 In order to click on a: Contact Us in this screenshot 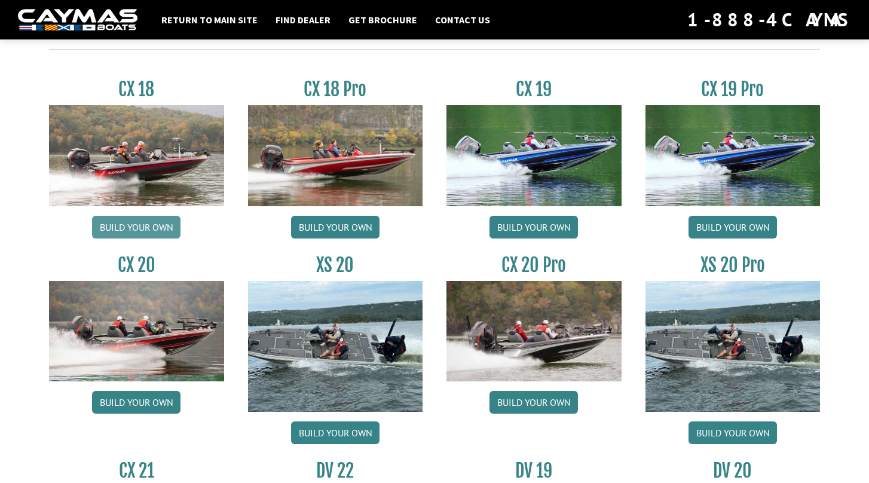, I will do `click(463, 20)`.